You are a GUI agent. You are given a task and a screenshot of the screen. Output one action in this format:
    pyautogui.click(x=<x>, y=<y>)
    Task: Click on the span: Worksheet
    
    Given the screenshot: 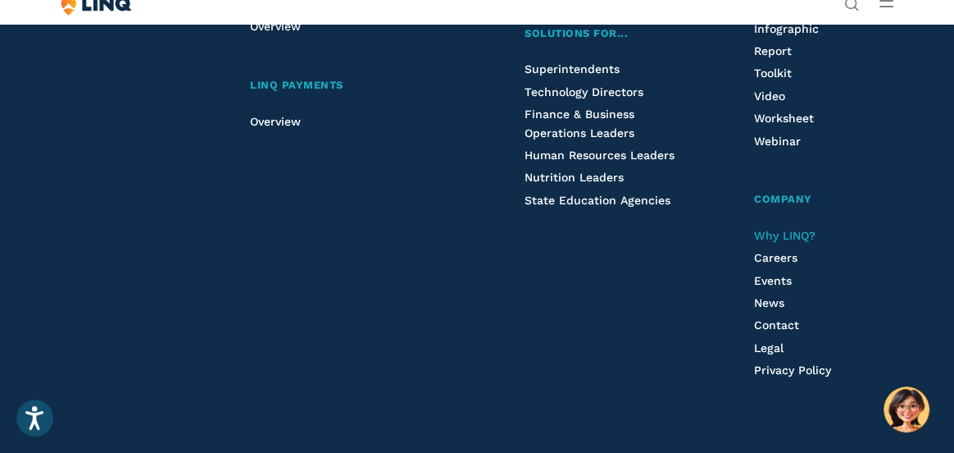 What is the action you would take?
    pyautogui.click(x=784, y=118)
    